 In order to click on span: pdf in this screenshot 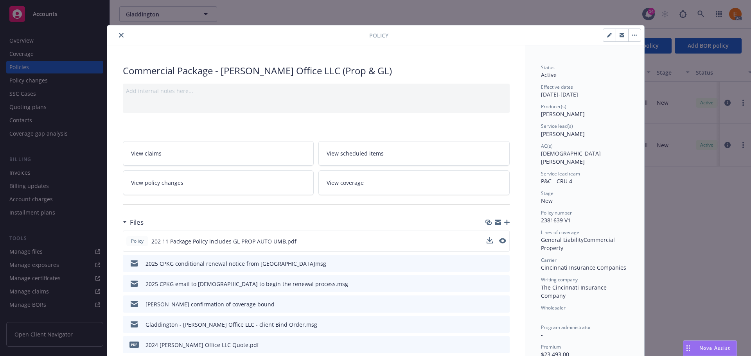, I will do `click(134, 345)`.